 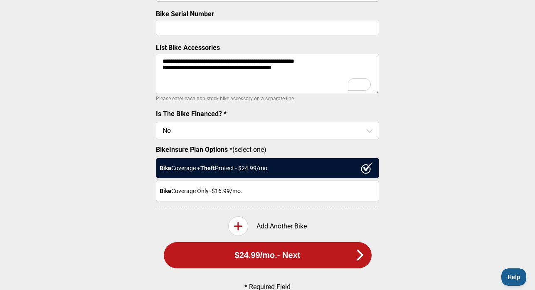 I want to click on div: Coverage + Protect - $ 24.99 /mo., so click(x=267, y=168).